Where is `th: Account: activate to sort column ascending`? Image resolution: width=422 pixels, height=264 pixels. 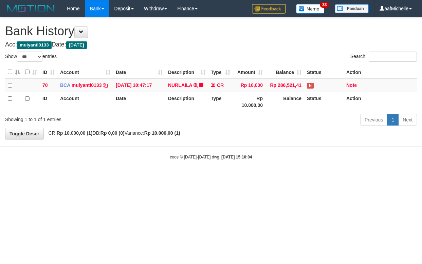
th: Account: activate to sort column ascending is located at coordinates (85, 72).